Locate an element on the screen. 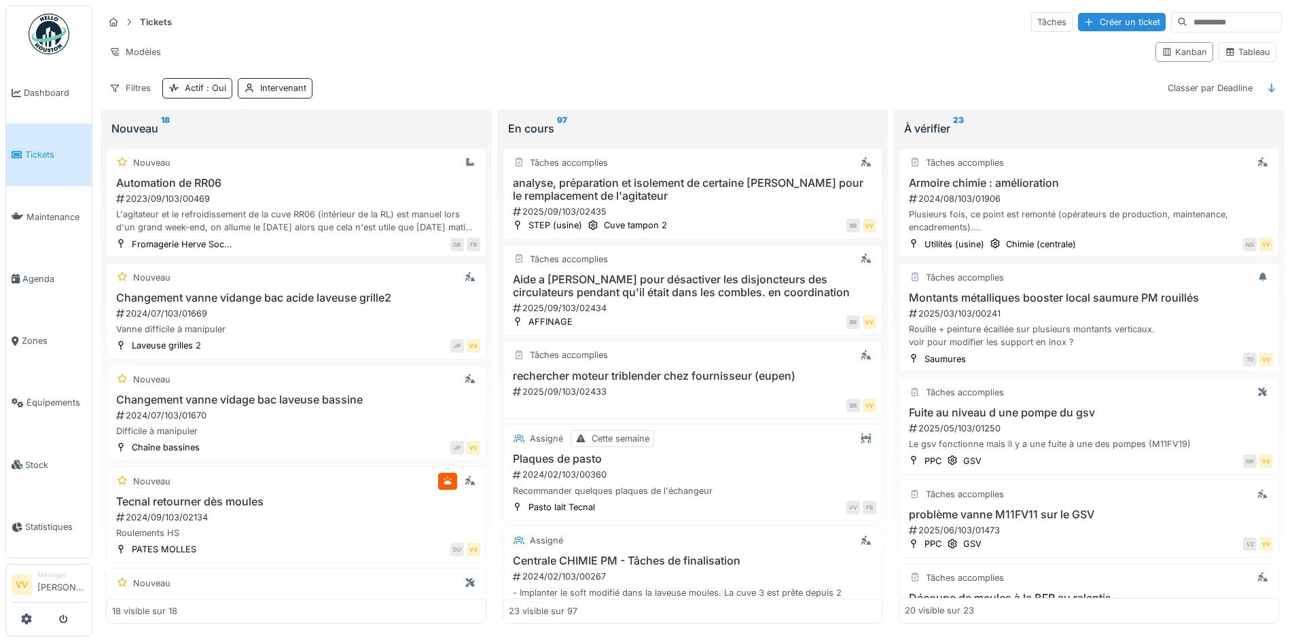 This screenshot has height=642, width=1294. div: 20 visible sur 23 is located at coordinates (939, 611).